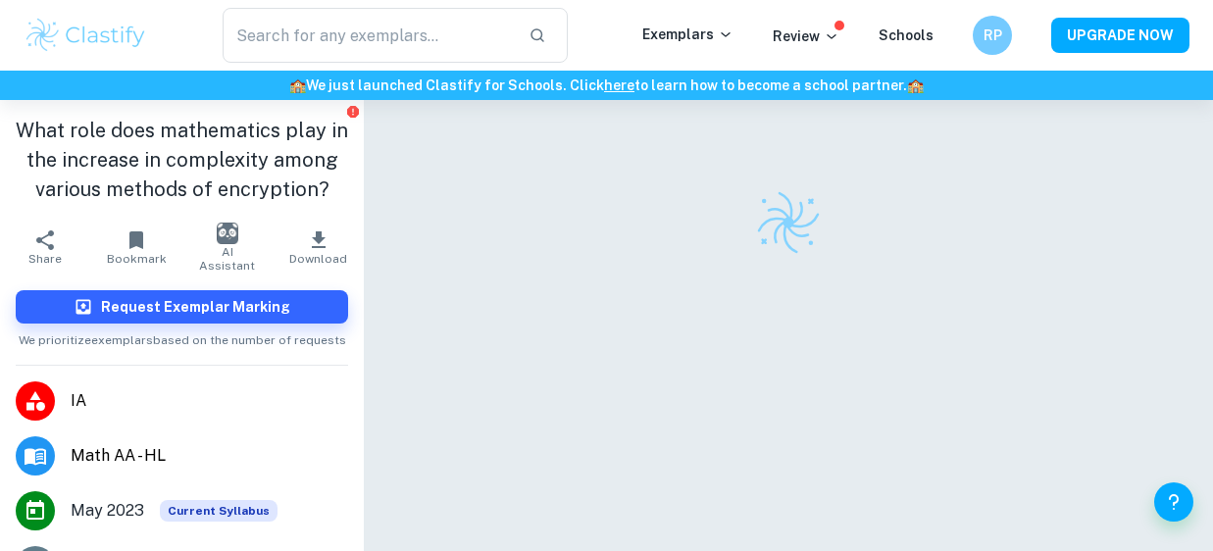 This screenshot has height=551, width=1213. Describe the element at coordinates (227, 247) in the screenshot. I see `button: AI Assistant` at that location.